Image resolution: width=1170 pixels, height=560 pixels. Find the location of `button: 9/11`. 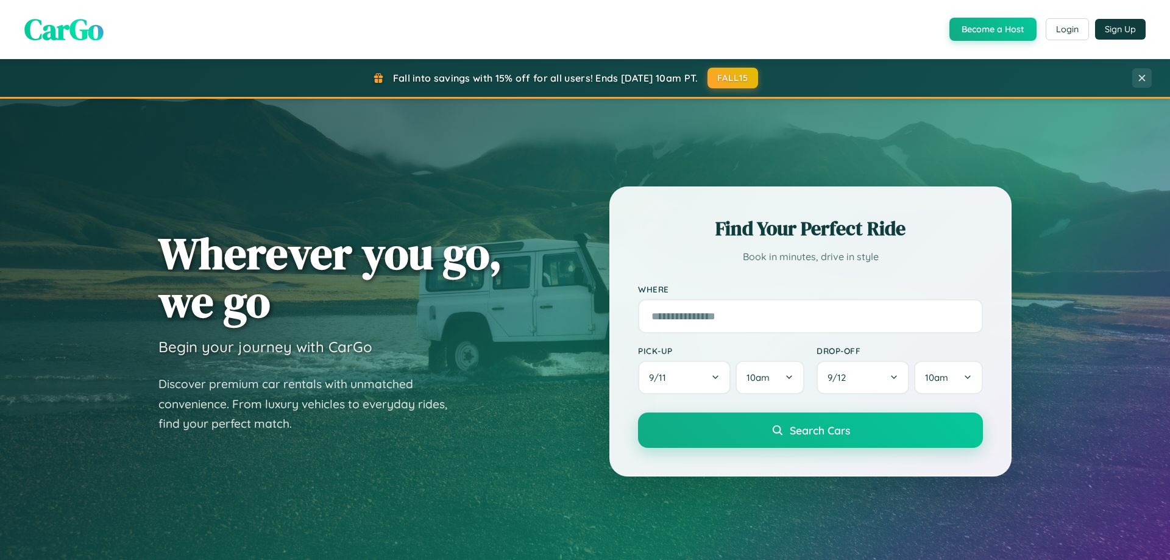

button: 9/11 is located at coordinates (685, 377).